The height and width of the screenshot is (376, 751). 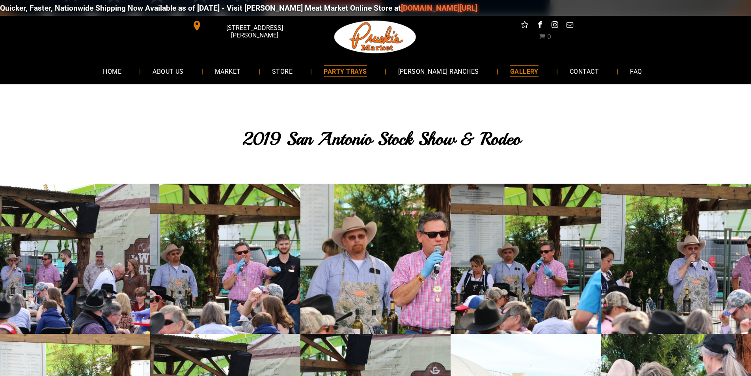 What do you see at coordinates (345, 71) in the screenshot?
I see `a: PARTY TRAYS` at bounding box center [345, 71].